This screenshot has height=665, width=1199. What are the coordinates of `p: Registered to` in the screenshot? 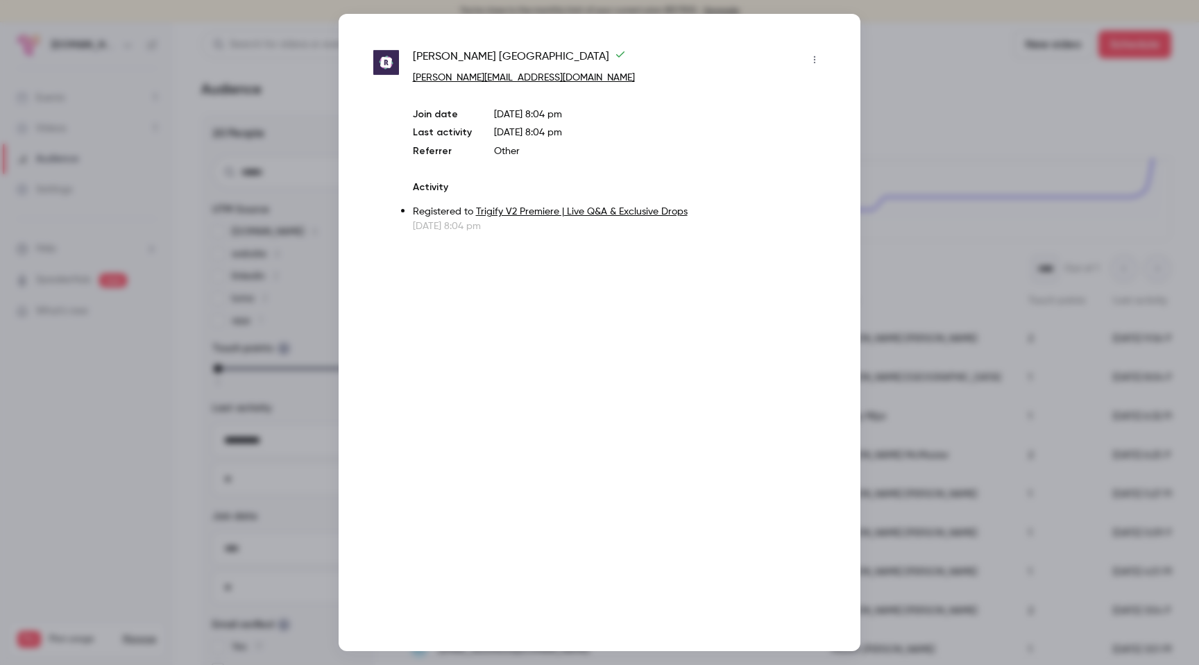 It's located at (619, 212).